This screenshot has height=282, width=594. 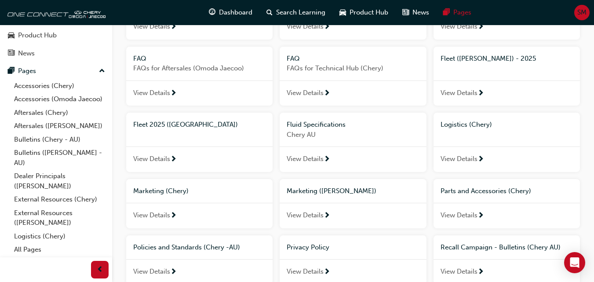 I want to click on a: External Resources (Chery), so click(x=59, y=199).